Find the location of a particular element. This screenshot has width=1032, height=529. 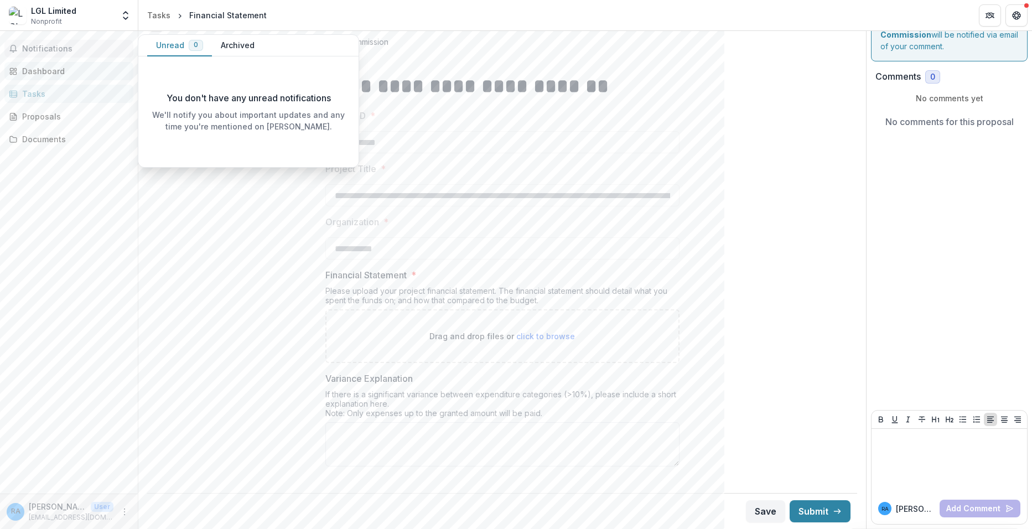

button: Italicize is located at coordinates (908, 420).